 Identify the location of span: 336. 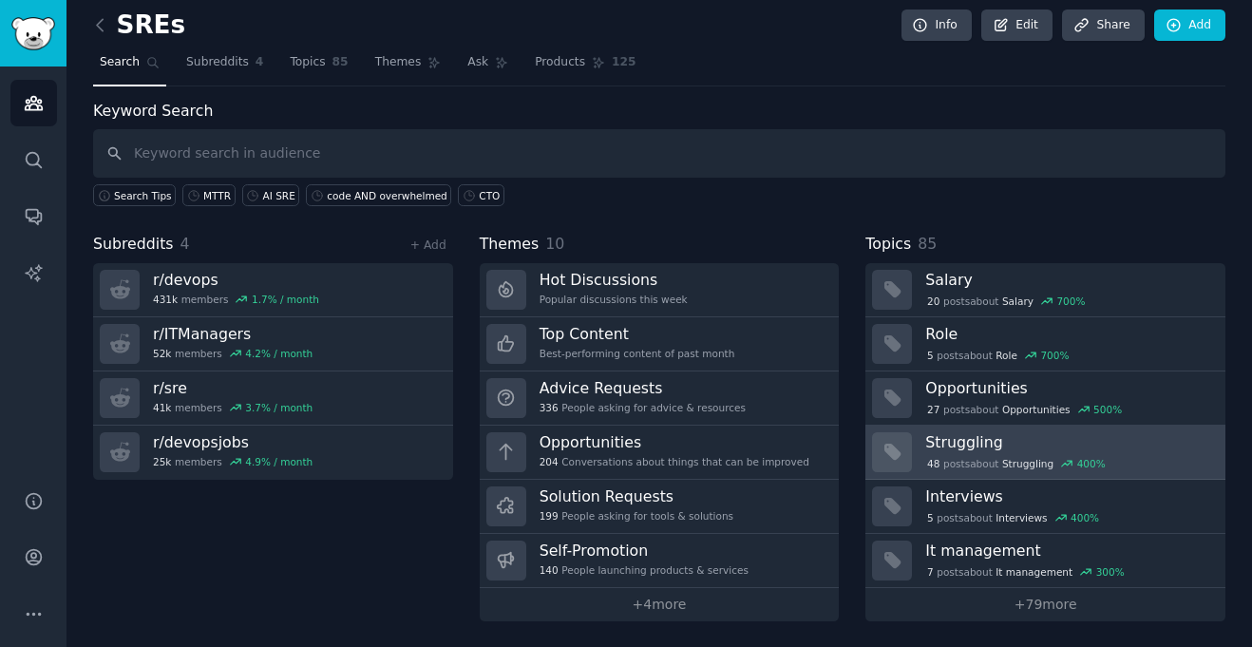
(549, 408).